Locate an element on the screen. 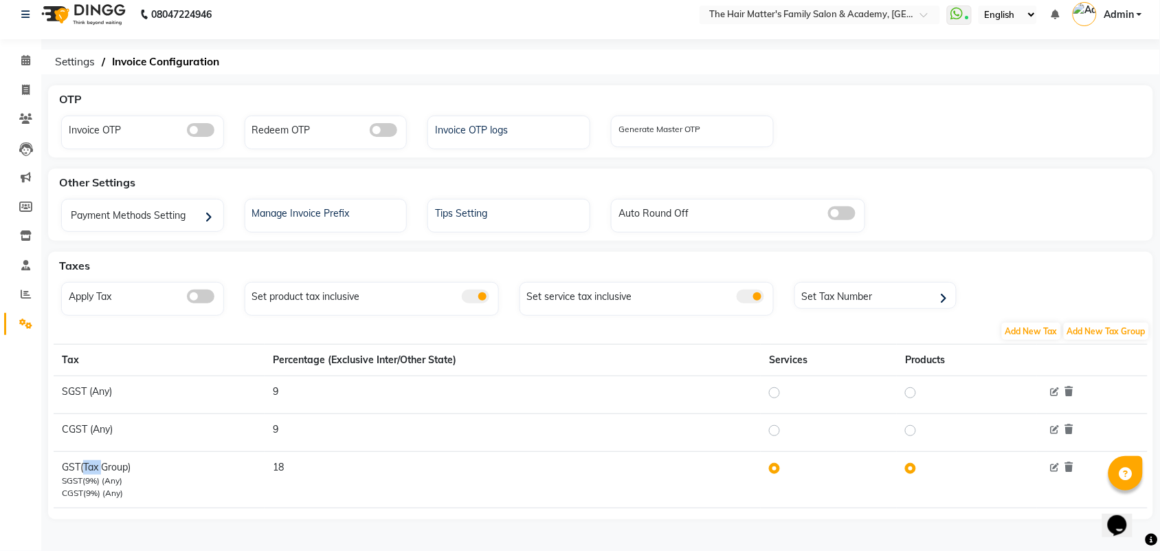 The image size is (1160, 551). a: Tips Setting is located at coordinates (509, 212).